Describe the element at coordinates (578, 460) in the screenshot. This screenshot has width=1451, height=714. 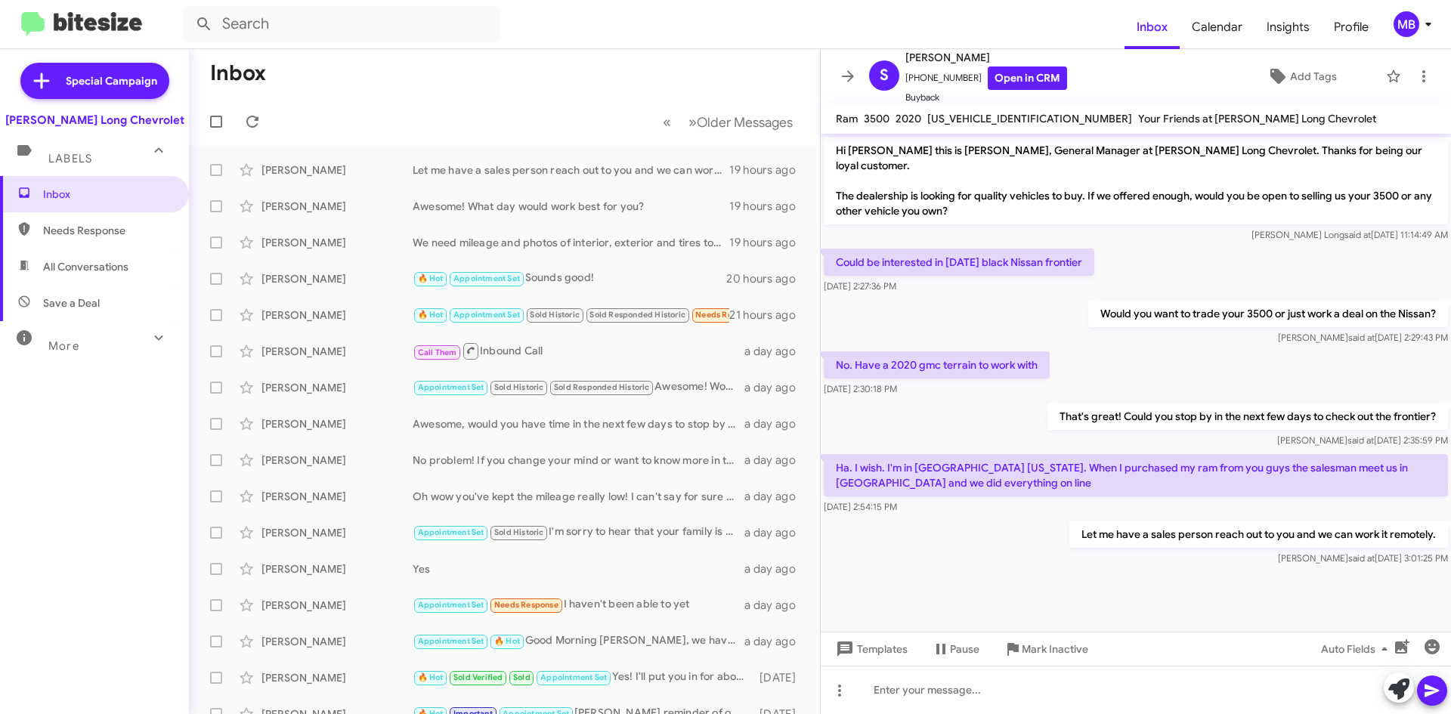
I see `div: No problem! If you change your mind or want to know more in the future, feel free to reach out. I...` at that location.